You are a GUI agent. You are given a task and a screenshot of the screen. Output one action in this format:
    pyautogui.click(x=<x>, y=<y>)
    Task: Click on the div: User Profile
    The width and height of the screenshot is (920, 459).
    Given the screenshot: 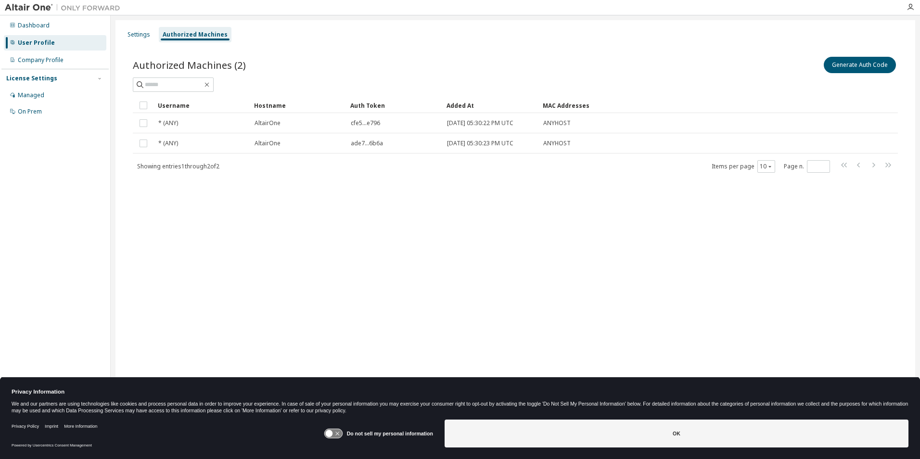 What is the action you would take?
    pyautogui.click(x=36, y=43)
    